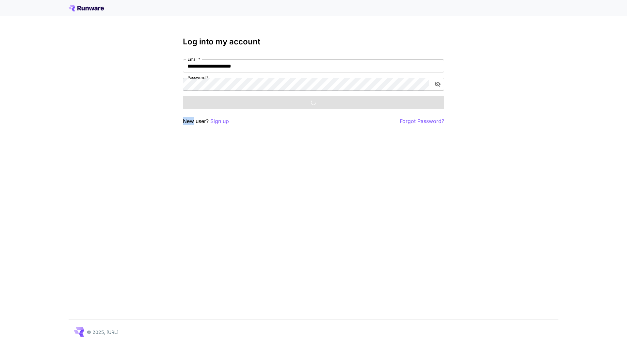 The height and width of the screenshot is (344, 627). I want to click on p: Sign up, so click(219, 121).